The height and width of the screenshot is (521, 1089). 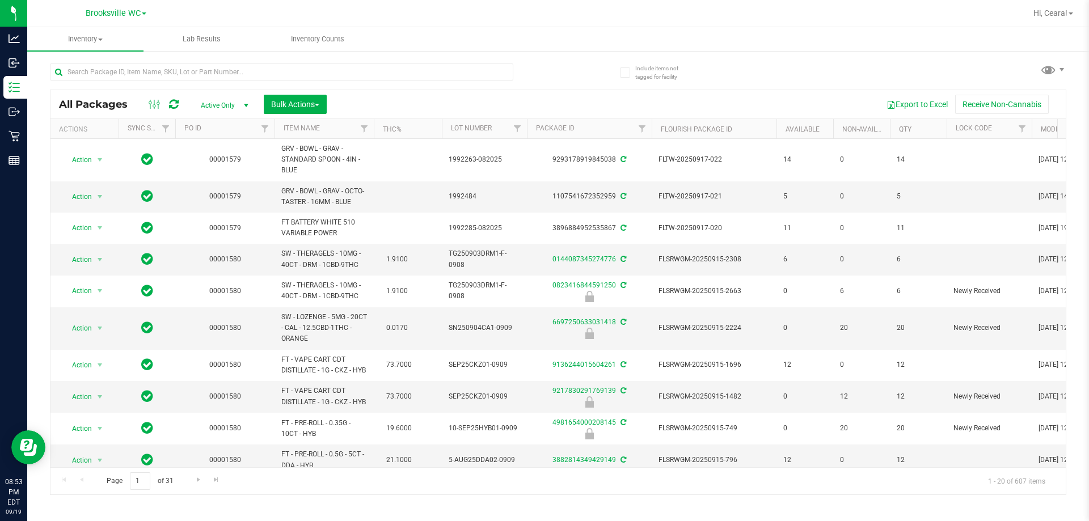 I want to click on a: PO ID, so click(x=193, y=128).